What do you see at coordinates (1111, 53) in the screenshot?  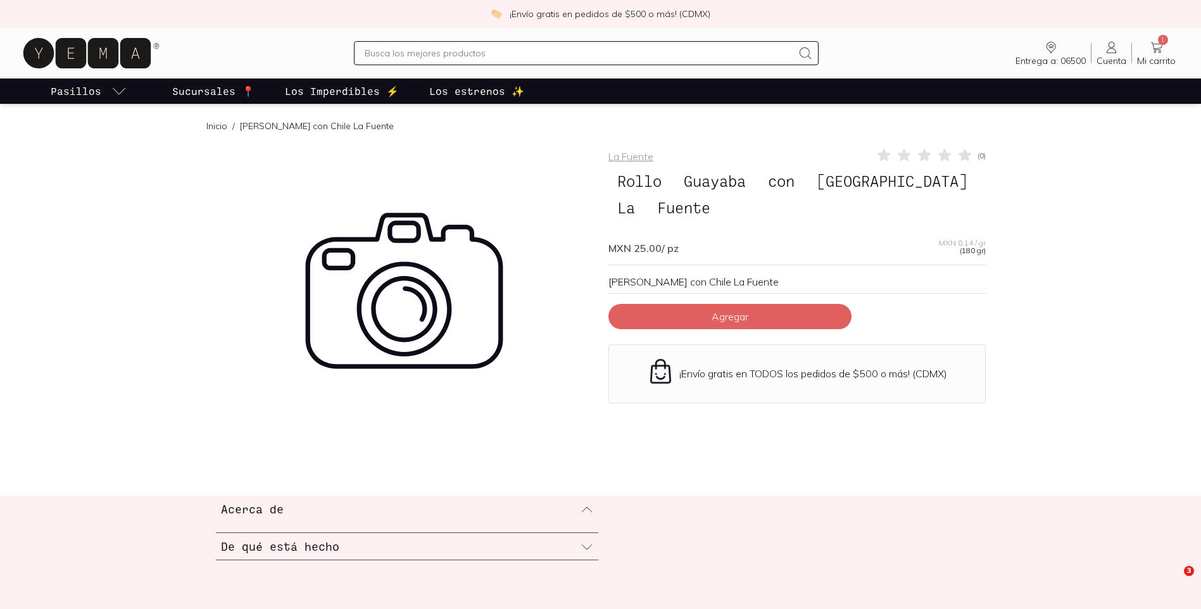 I see `a: Cuenta` at bounding box center [1111, 53].